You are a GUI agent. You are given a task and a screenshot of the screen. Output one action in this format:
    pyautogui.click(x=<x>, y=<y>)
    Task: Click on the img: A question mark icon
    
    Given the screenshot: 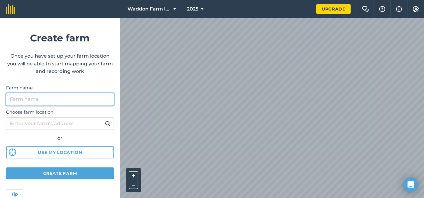 What is the action you would take?
    pyautogui.click(x=383, y=9)
    